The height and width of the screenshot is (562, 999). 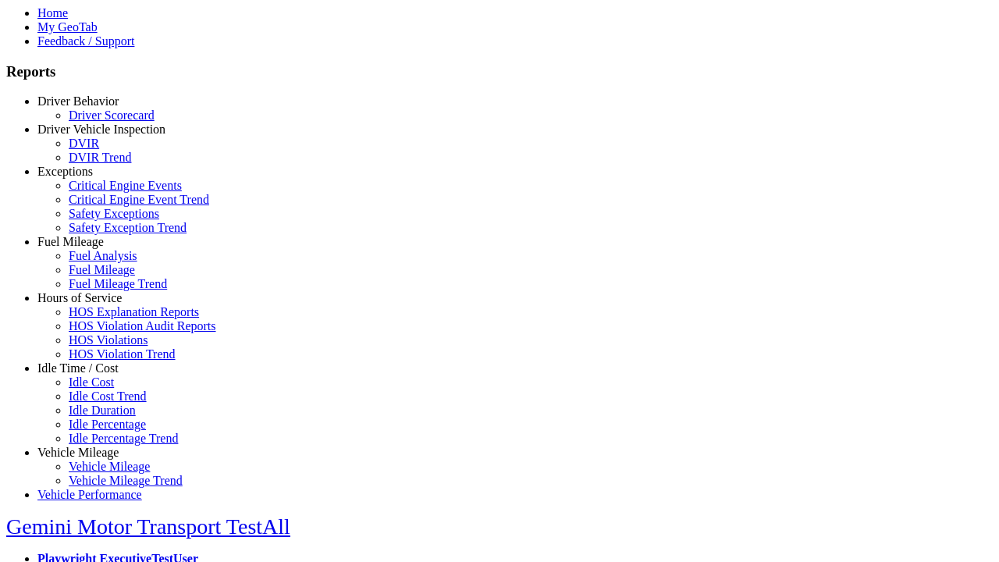 What do you see at coordinates (107, 424) in the screenshot?
I see `a: Idle Percentage` at bounding box center [107, 424].